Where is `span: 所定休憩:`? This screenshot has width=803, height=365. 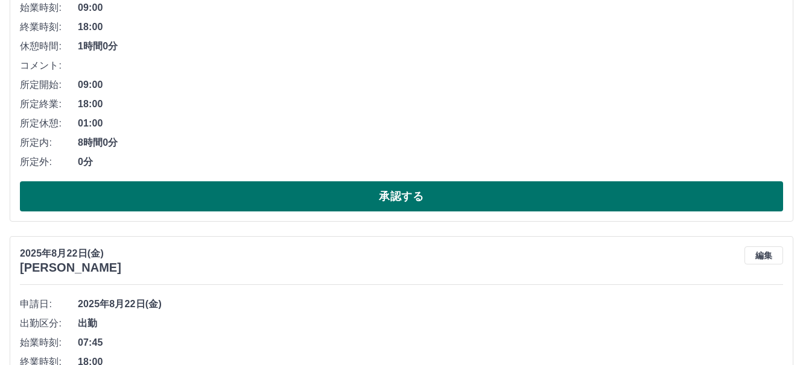 span: 所定休憩: is located at coordinates (49, 124).